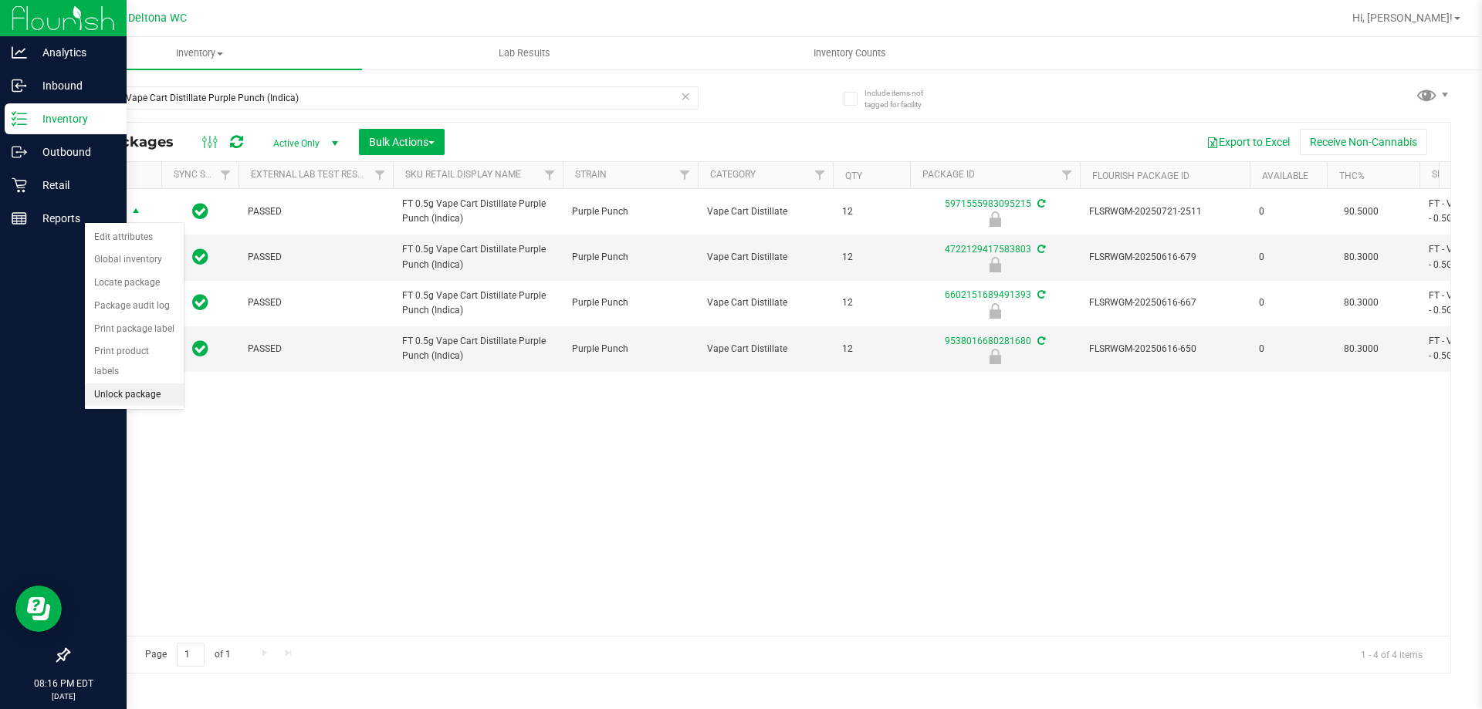  Describe the element at coordinates (988, 204) in the screenshot. I see `a: 5971555983095215` at that location.